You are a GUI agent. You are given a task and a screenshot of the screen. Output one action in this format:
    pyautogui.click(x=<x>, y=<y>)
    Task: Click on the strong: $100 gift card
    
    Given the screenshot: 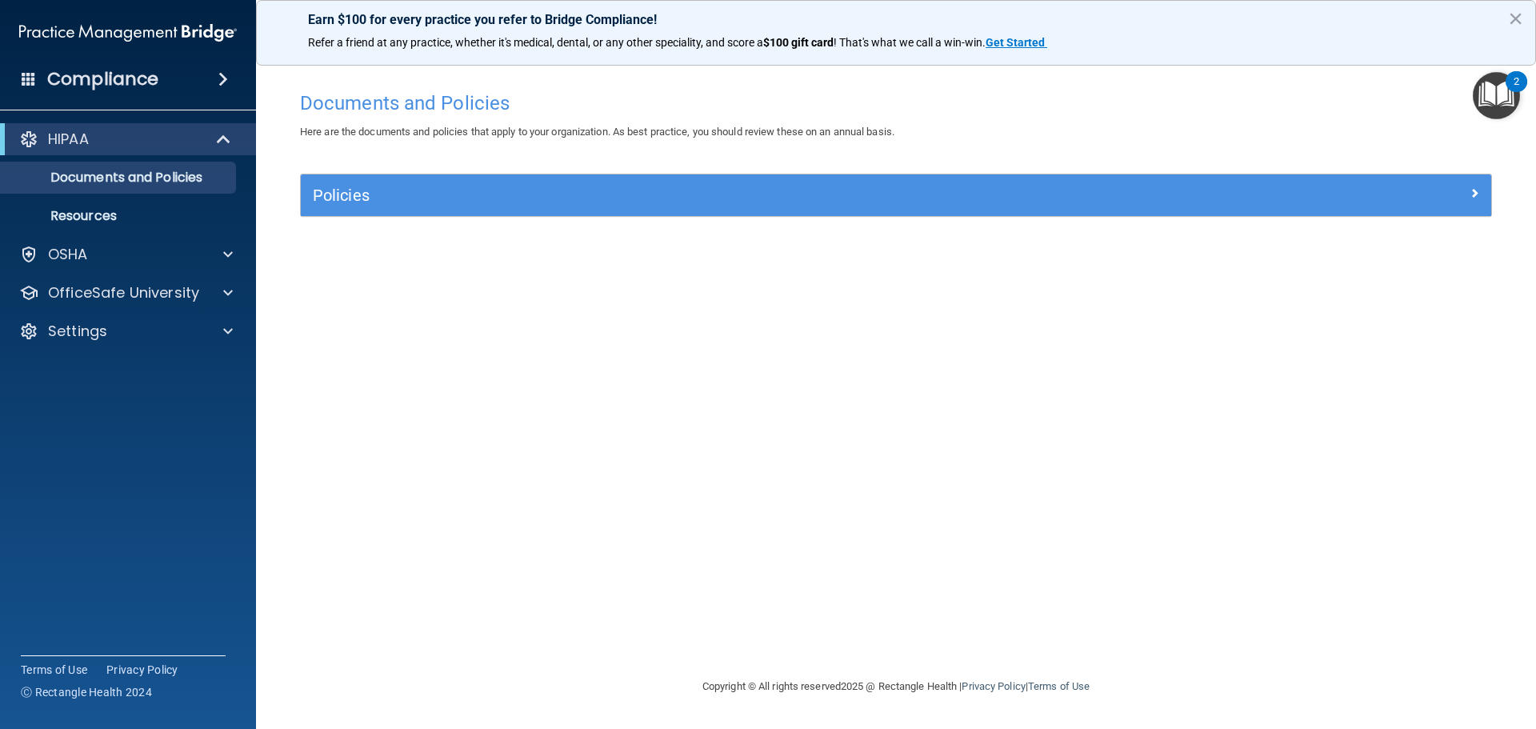 What is the action you would take?
    pyautogui.click(x=799, y=42)
    